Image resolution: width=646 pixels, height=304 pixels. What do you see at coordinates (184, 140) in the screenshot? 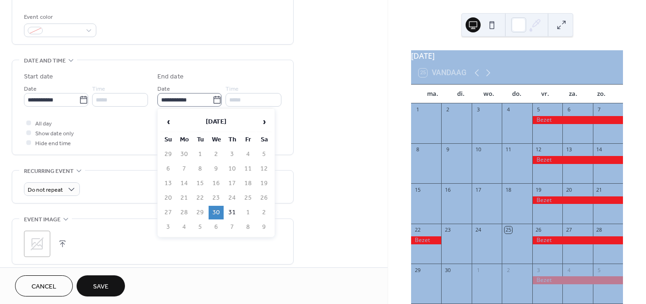
I see `th: Mo` at bounding box center [184, 140].